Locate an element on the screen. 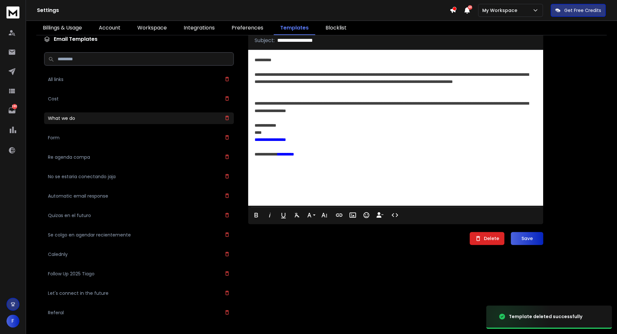 This screenshot has height=334, width=617. h3: Re agenda compa is located at coordinates (69, 157).